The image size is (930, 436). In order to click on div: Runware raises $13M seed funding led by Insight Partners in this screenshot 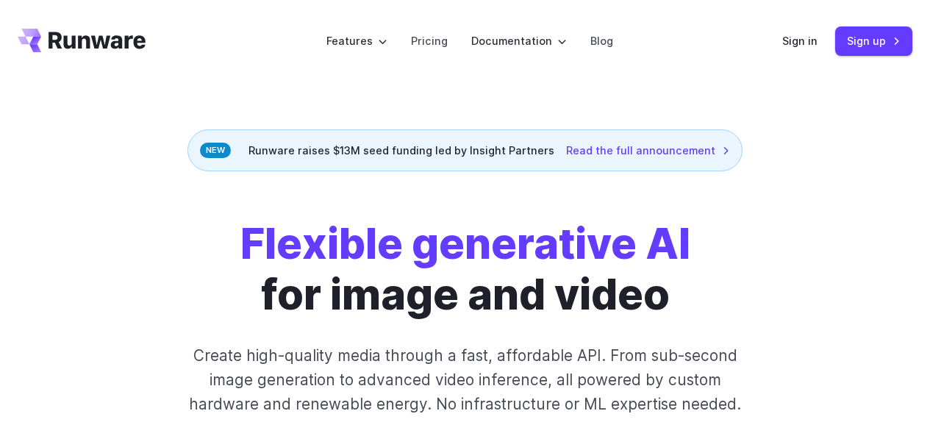, I will do `click(464, 150)`.